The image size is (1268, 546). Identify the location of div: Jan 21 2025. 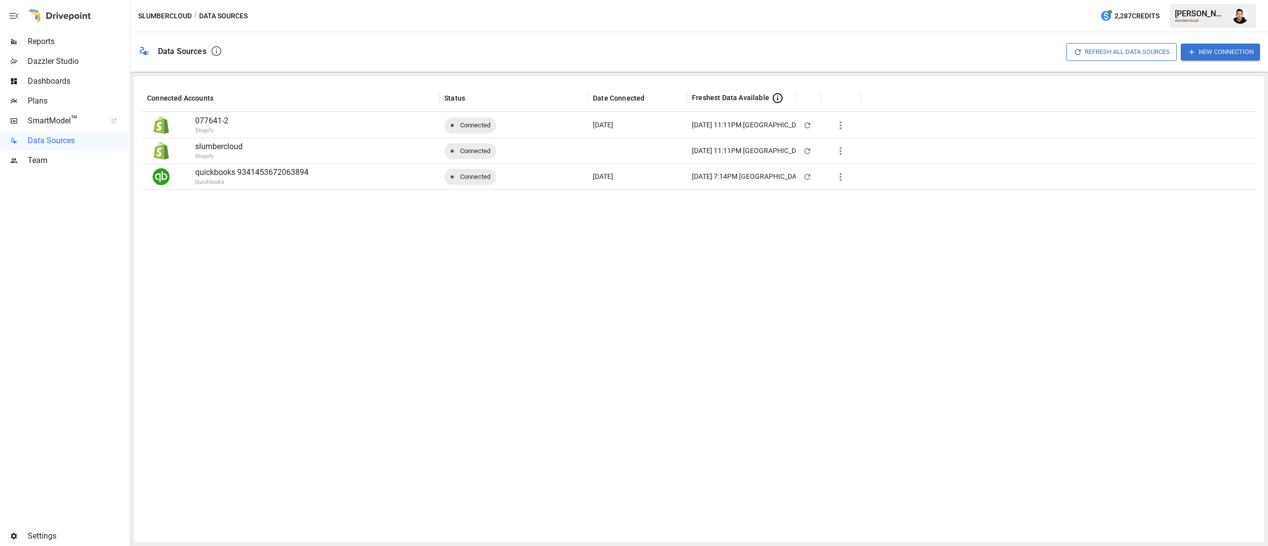
(637, 176).